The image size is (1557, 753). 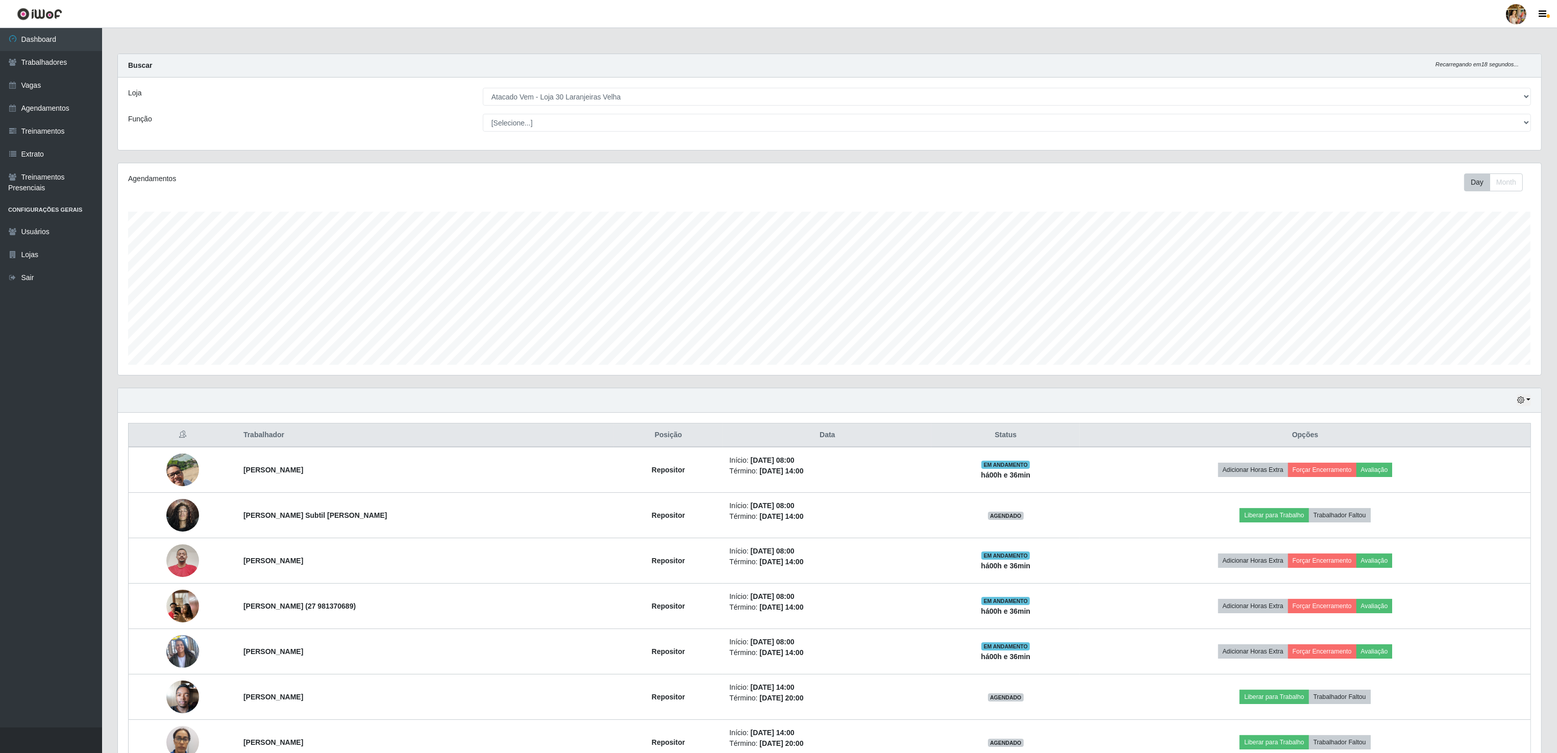 What do you see at coordinates (135, 93) in the screenshot?
I see `label: Loja` at bounding box center [135, 93].